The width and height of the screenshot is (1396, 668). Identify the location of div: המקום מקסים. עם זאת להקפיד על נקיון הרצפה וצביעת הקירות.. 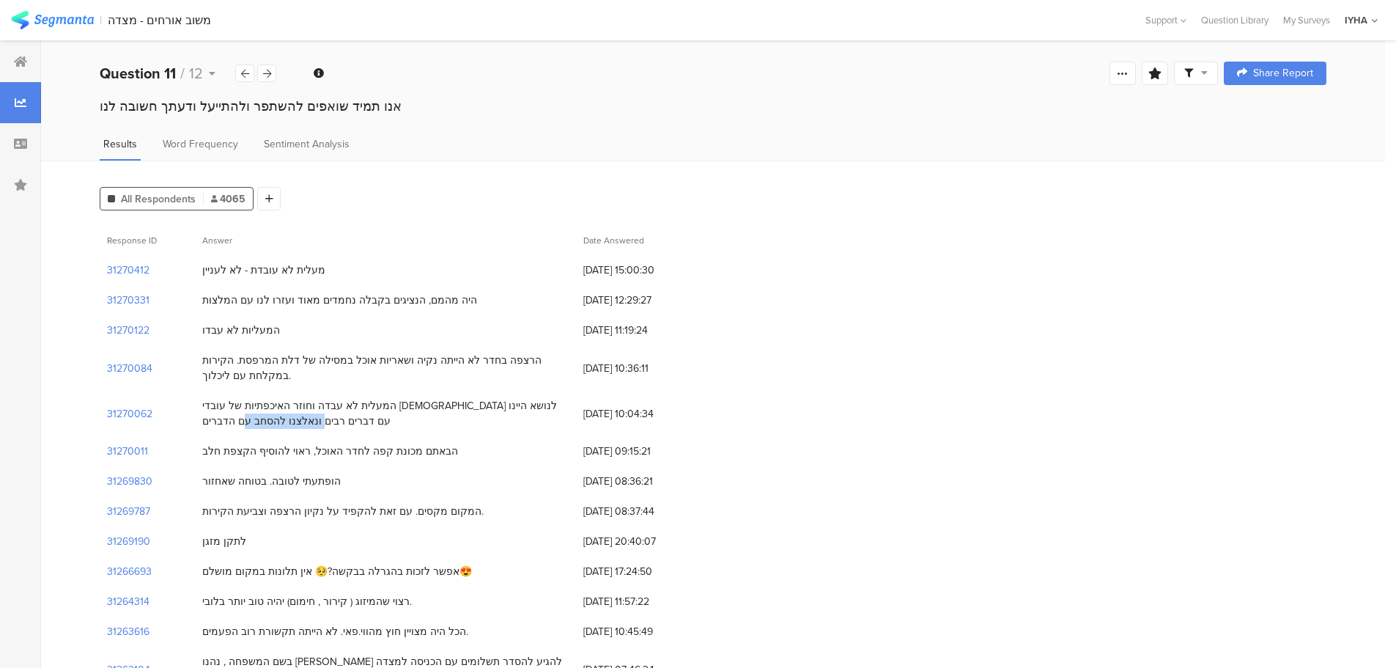
(343, 511).